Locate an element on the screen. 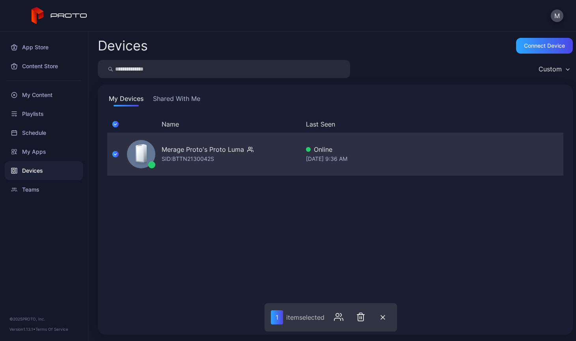  button: M is located at coordinates (557, 16).